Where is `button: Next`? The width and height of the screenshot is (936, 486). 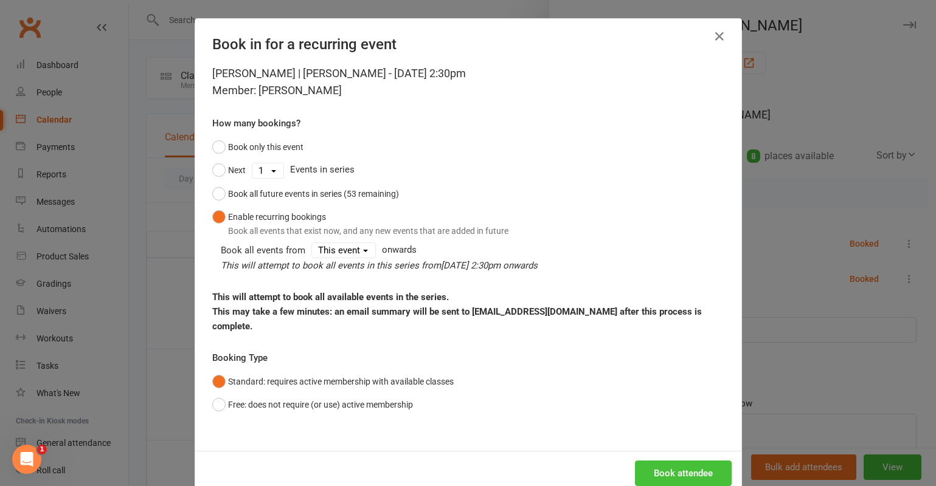
button: Next is located at coordinates (229, 170).